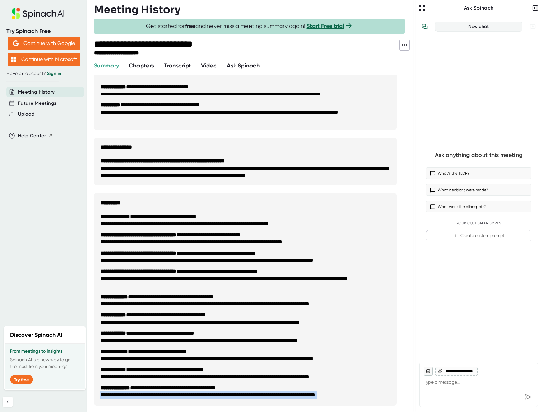 The width and height of the screenshot is (543, 412). I want to click on div: Try Spinach Free, so click(44, 31).